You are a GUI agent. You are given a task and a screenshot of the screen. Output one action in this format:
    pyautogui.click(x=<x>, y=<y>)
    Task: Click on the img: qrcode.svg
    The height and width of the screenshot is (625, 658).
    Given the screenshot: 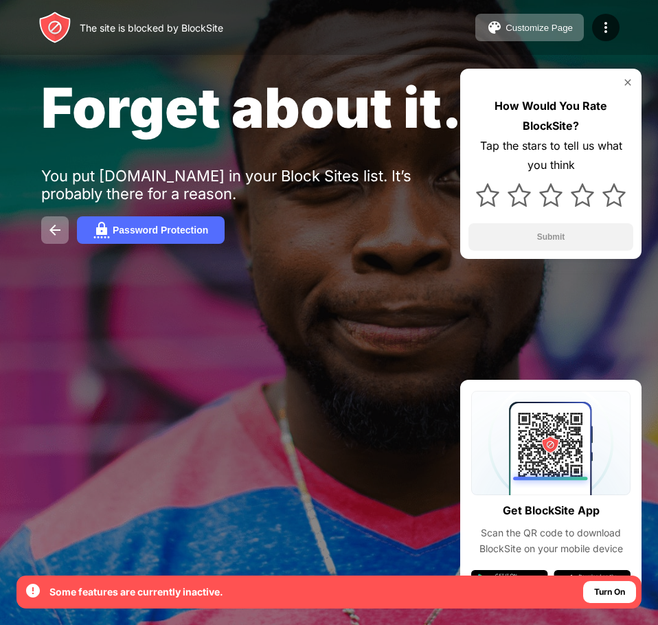 What is the action you would take?
    pyautogui.click(x=551, y=443)
    